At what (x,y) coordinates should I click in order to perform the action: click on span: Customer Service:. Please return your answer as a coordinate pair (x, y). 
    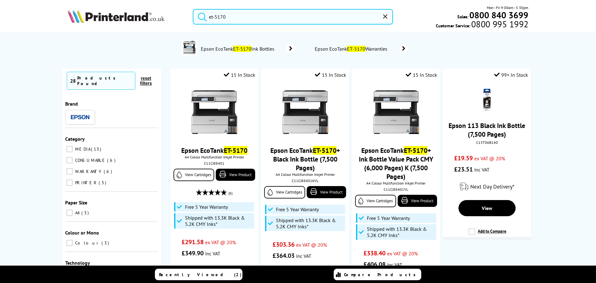
    Looking at the image, I should click on (482, 25).